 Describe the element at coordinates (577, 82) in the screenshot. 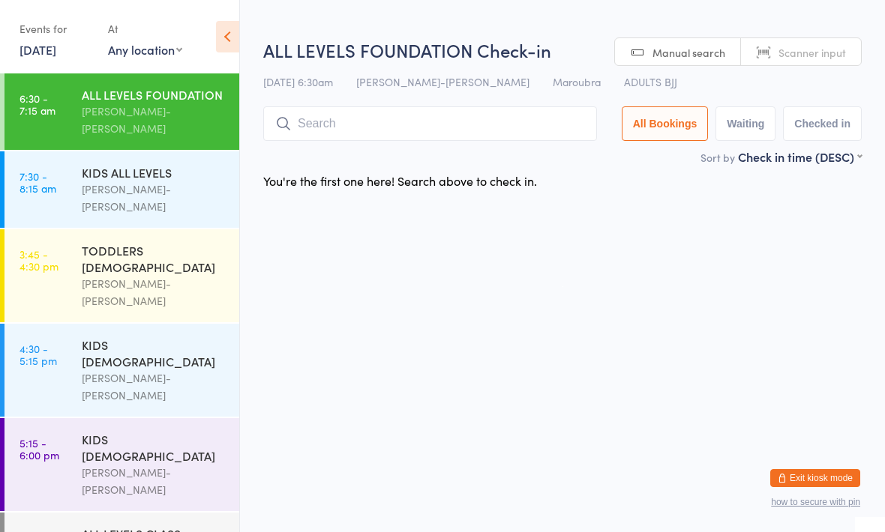

I see `span: Maroubra` at that location.